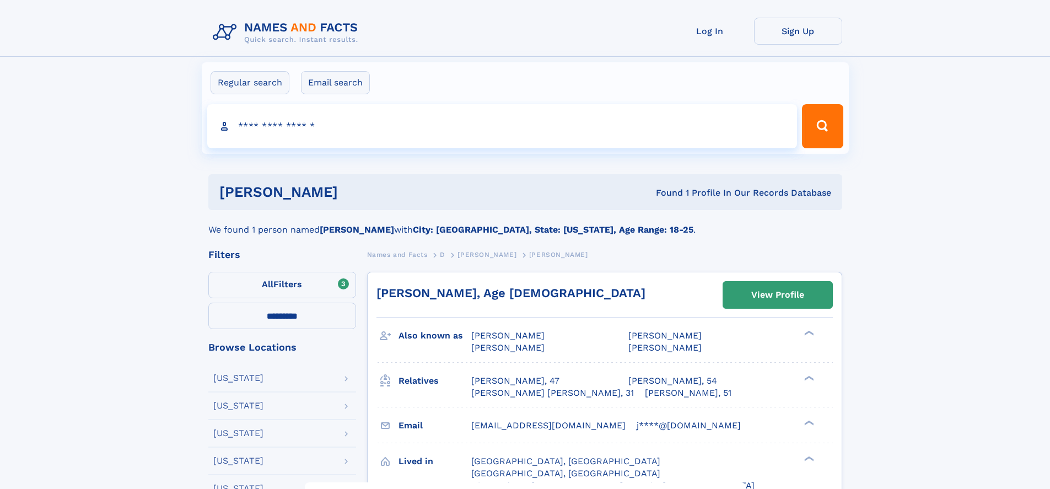 The image size is (1050, 489). What do you see at coordinates (778, 295) in the screenshot?
I see `div: View Profile` at bounding box center [778, 295].